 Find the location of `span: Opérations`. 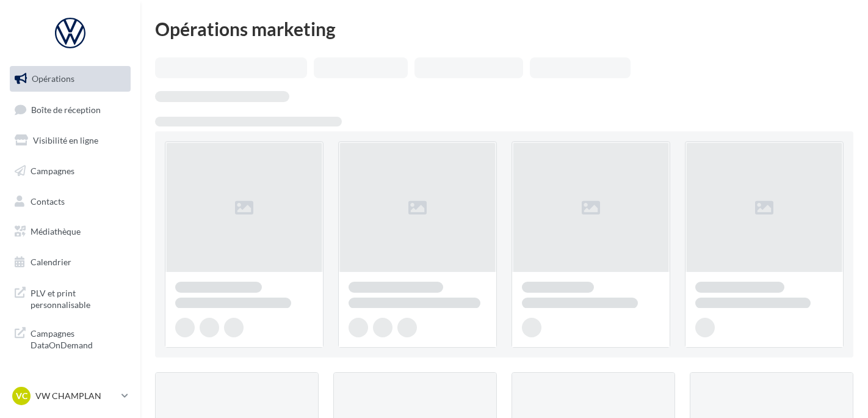

span: Opérations is located at coordinates (53, 78).